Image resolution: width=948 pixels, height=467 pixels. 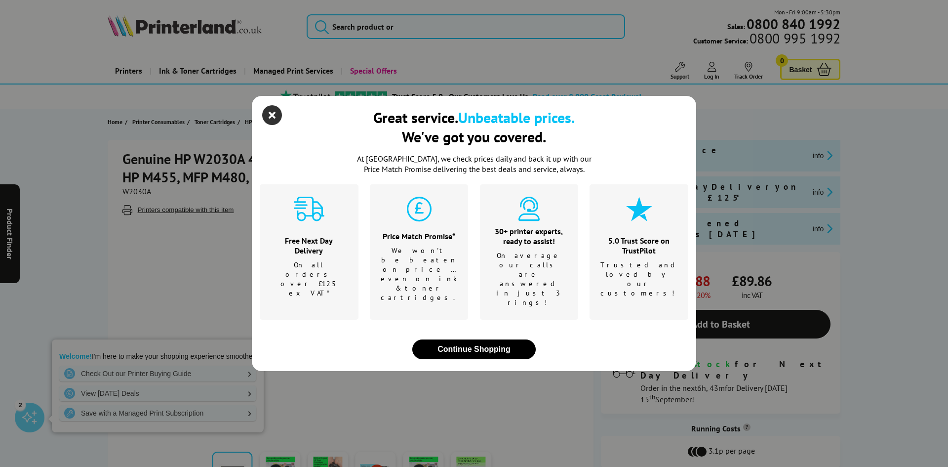 What do you see at coordinates (516, 117) in the screenshot?
I see `b: Unbeatable prices.` at bounding box center [516, 117].